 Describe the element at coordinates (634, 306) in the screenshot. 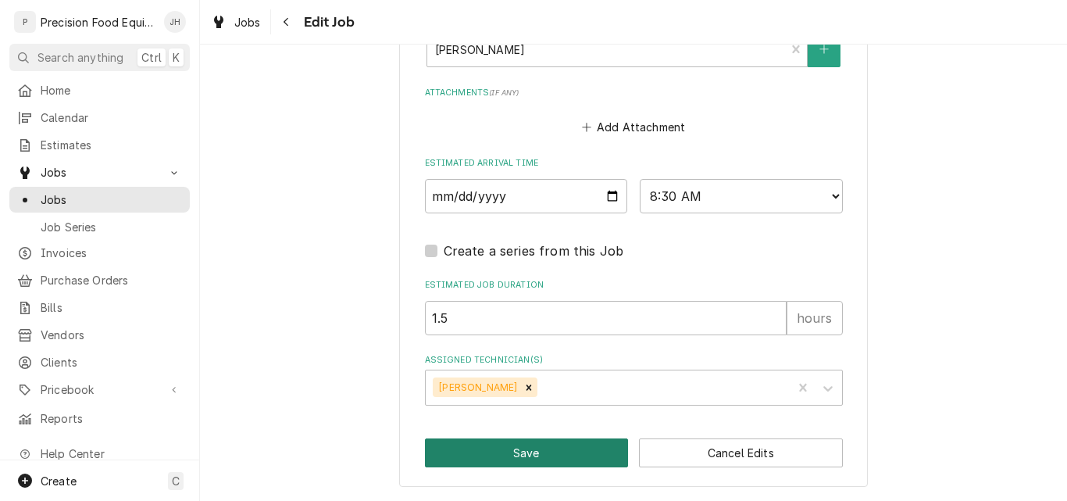

I see `div: Estimated Job Duration` at that location.